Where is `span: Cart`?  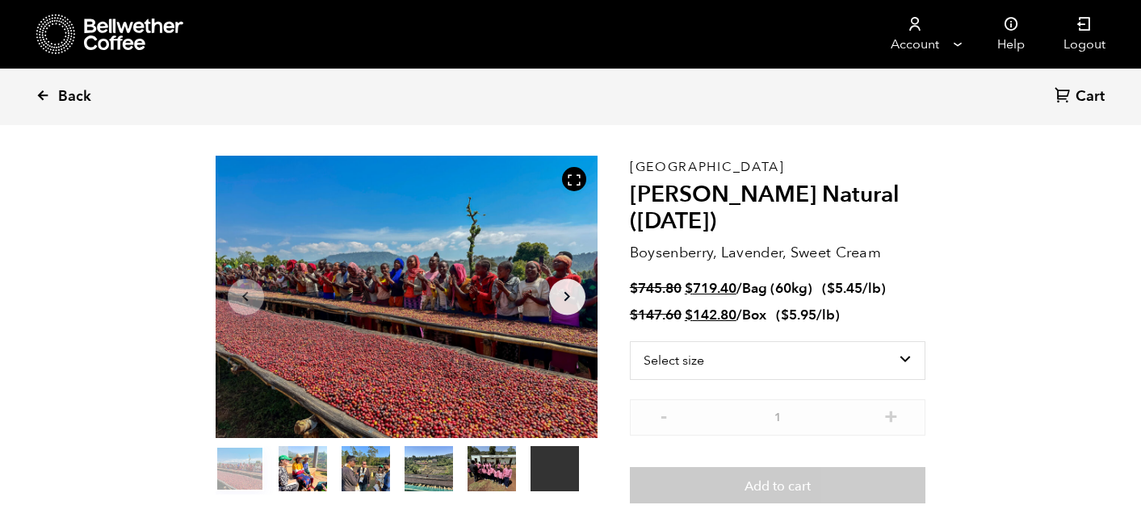
span: Cart is located at coordinates (1090, 97).